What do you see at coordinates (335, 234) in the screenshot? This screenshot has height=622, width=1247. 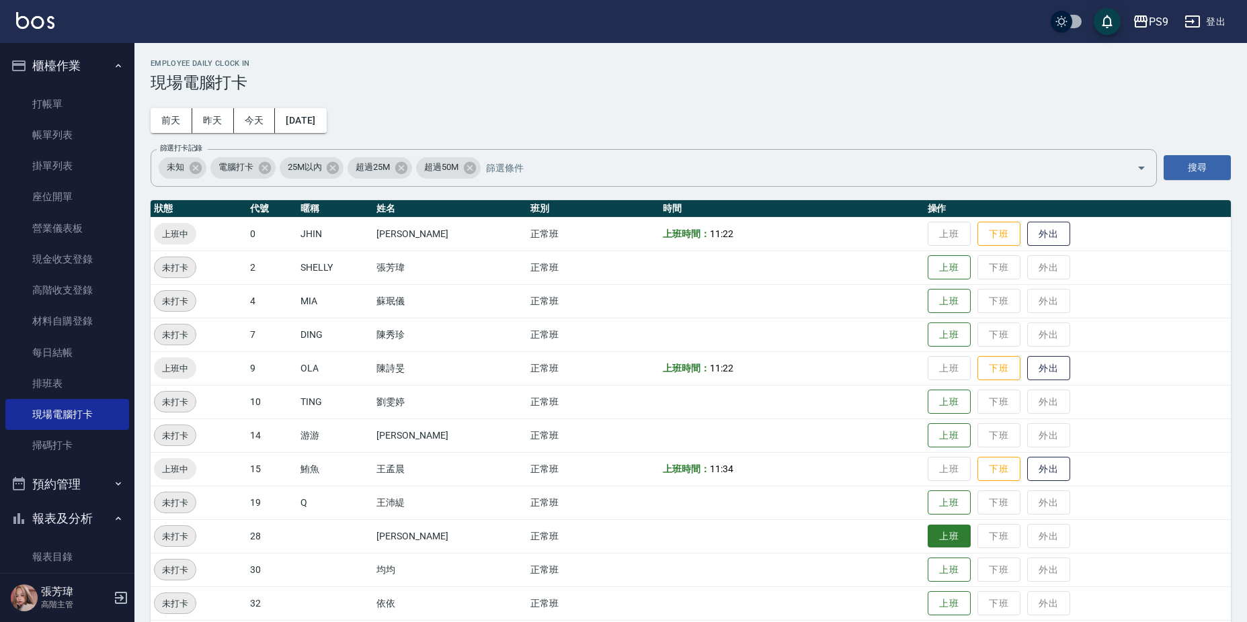 I see `td: JHIN` at bounding box center [335, 234].